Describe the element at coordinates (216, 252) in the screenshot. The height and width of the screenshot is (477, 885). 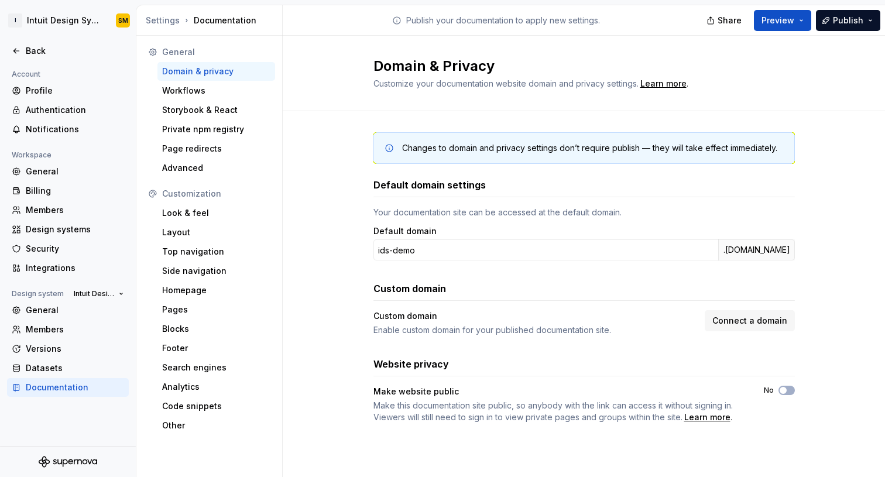
I see `a: Top navigation` at that location.